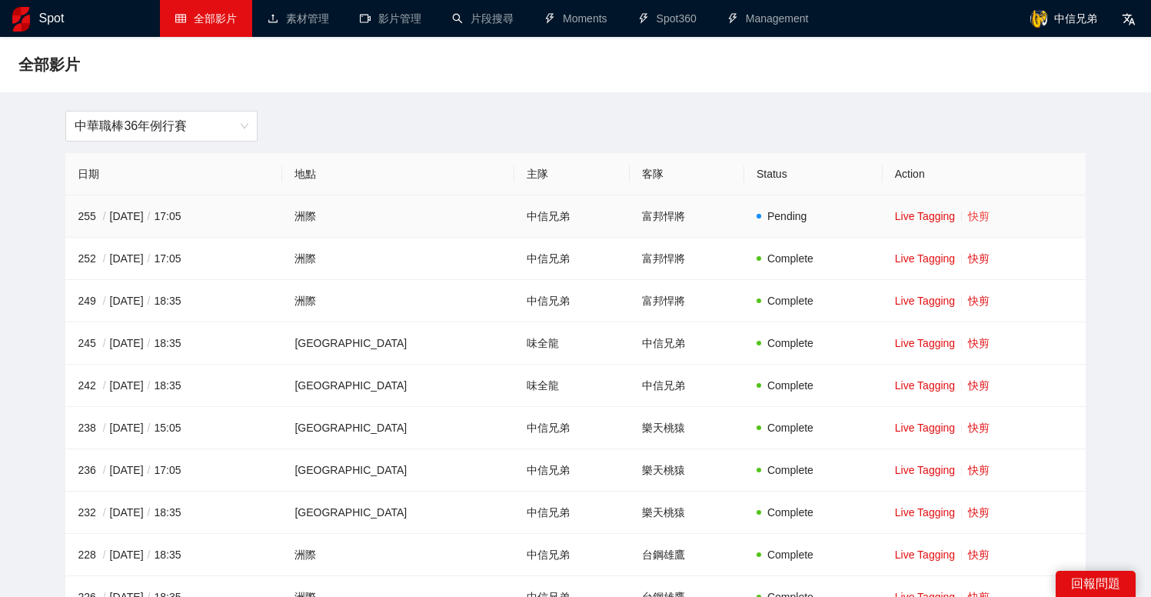 The image size is (1151, 597). I want to click on a: video-camera影片管理, so click(390, 18).